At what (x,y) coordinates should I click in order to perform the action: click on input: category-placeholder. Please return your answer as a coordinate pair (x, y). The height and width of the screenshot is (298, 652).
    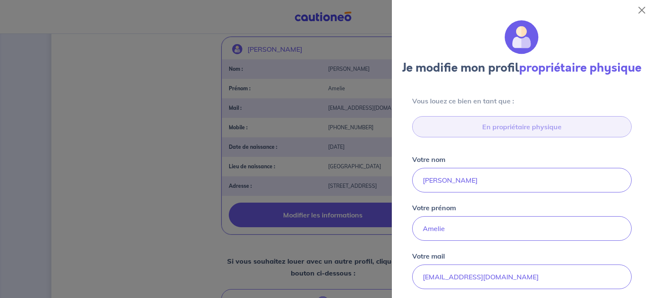
    Looking at the image, I should click on (522, 127).